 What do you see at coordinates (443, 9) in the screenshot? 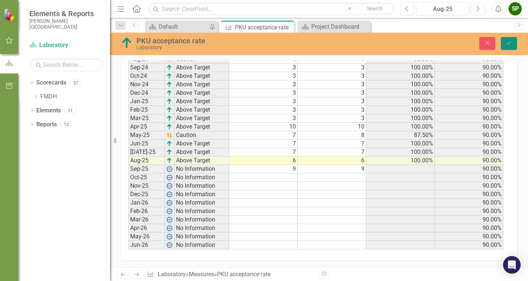
I see `div: Aug-25` at bounding box center [443, 9].